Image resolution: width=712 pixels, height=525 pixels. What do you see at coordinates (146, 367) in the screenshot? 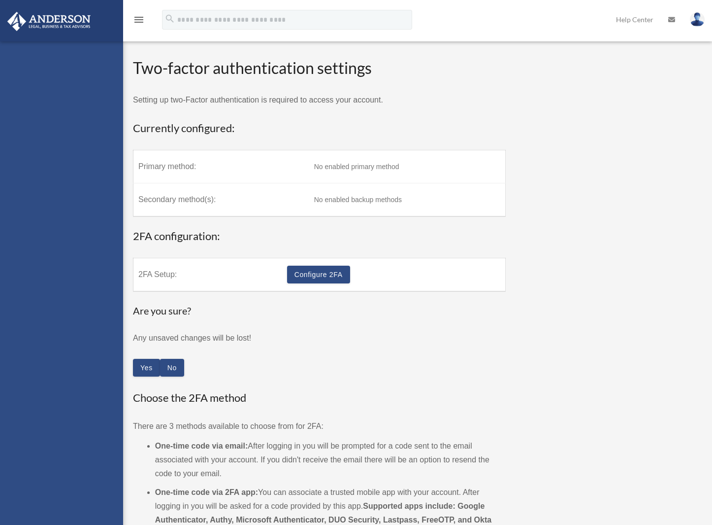
I see `button: Close this dialog window and the wizard` at bounding box center [146, 367].